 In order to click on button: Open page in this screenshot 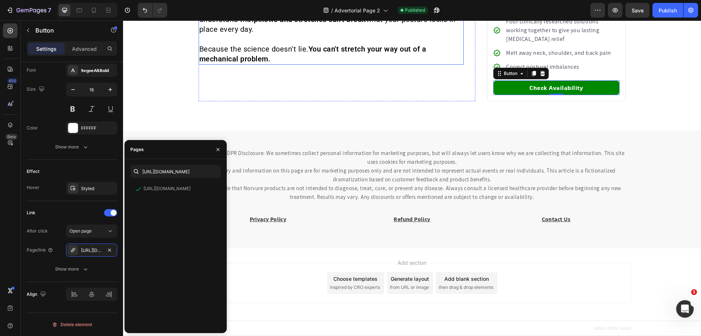, I will do `click(92, 231)`.